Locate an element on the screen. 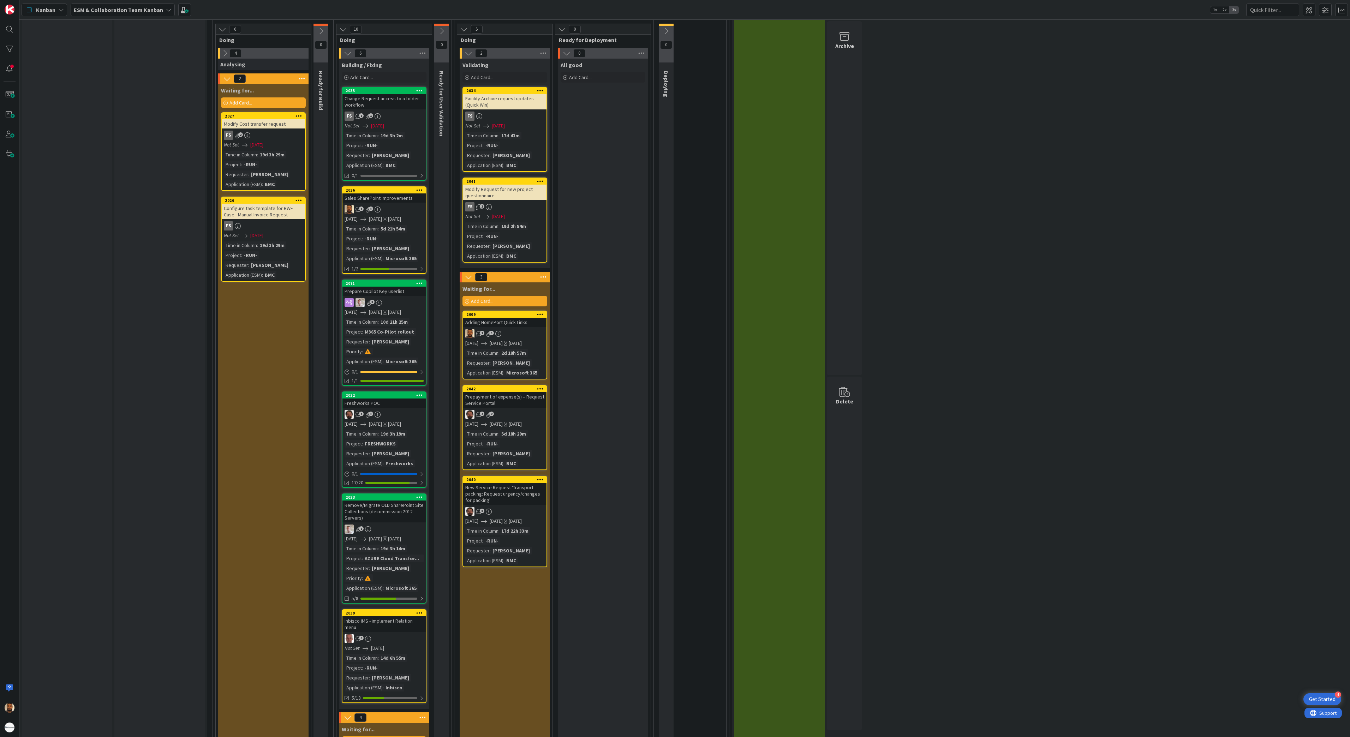  img: avatar is located at coordinates (10, 727).